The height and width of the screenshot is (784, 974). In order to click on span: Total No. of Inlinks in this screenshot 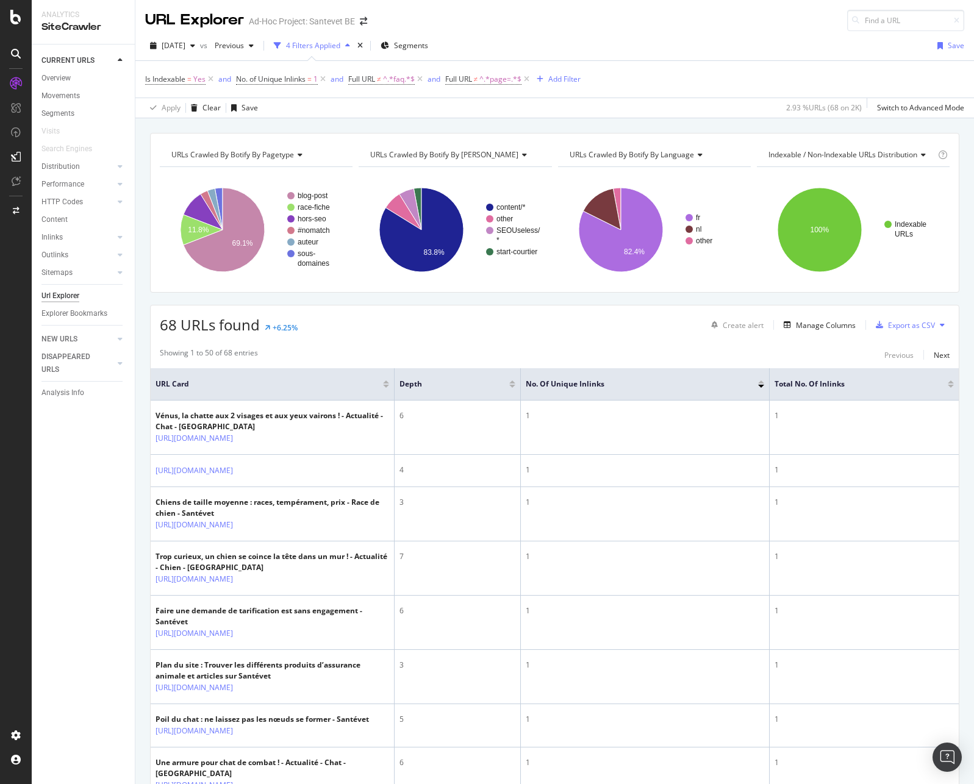, I will do `click(852, 384)`.